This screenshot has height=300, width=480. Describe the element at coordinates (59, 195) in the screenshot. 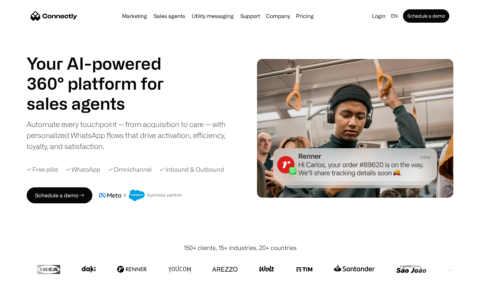

I see `a: Schedule a demo →` at that location.